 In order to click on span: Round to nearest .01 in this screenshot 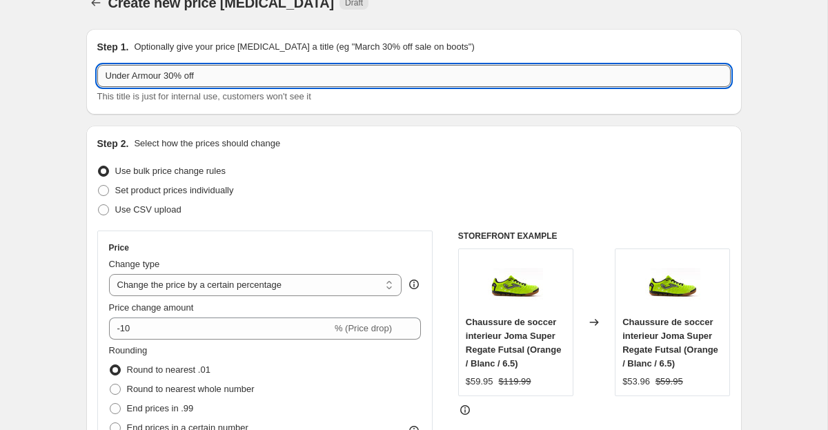, I will do `click(168, 369)`.